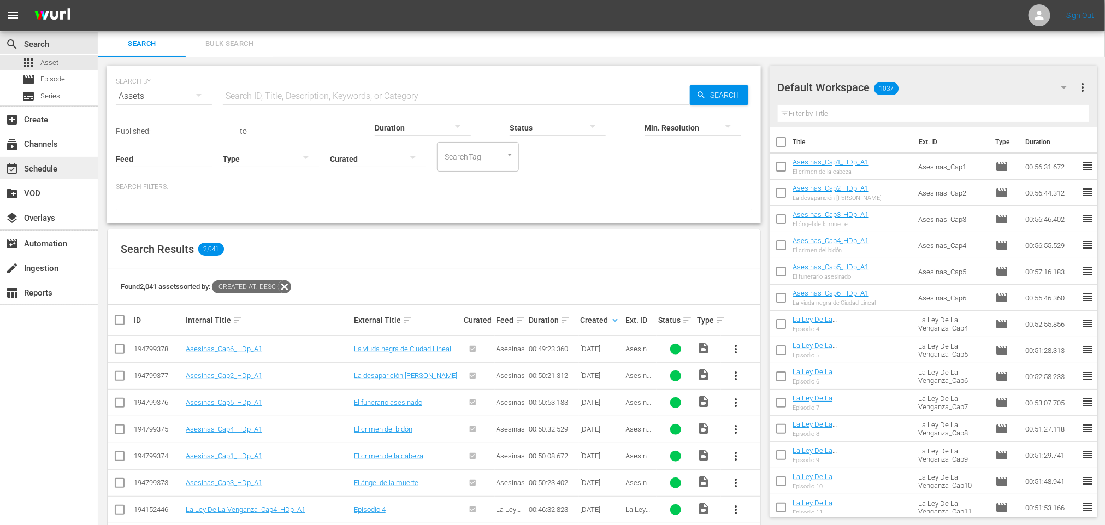 The height and width of the screenshot is (525, 1105). Describe the element at coordinates (403, 348) in the screenshot. I see `a: La viuda negra de Ciudad Lineal` at that location.